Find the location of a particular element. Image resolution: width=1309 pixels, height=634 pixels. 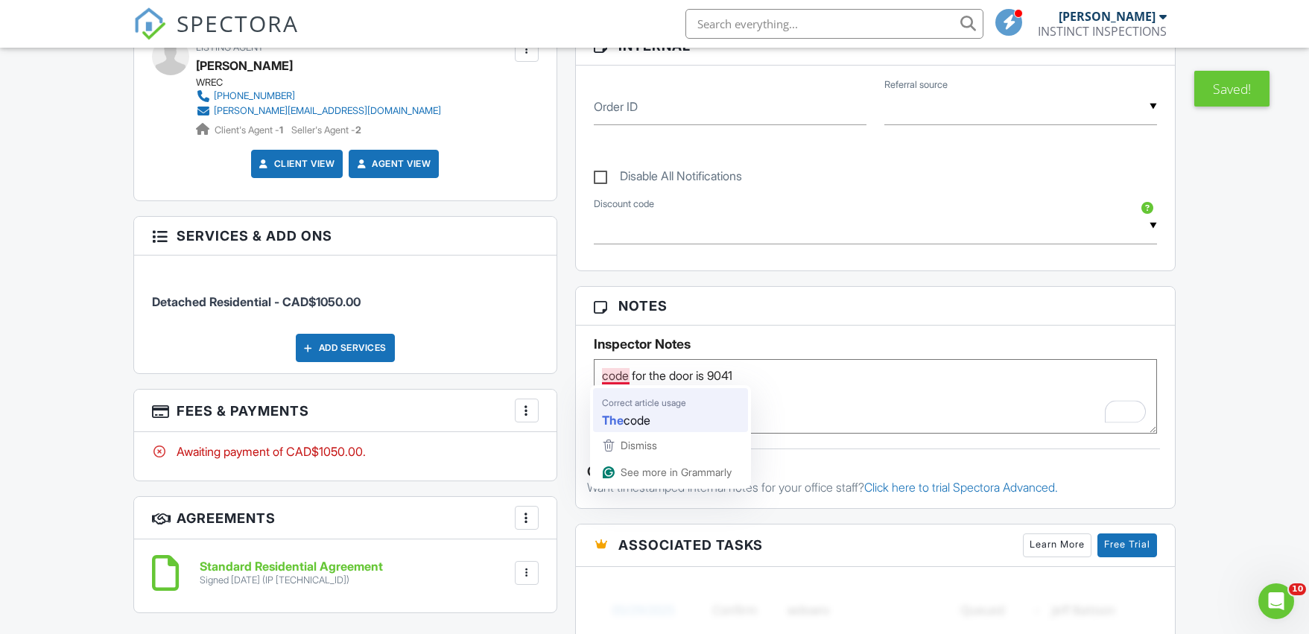

a: Client View is located at coordinates (296, 164).